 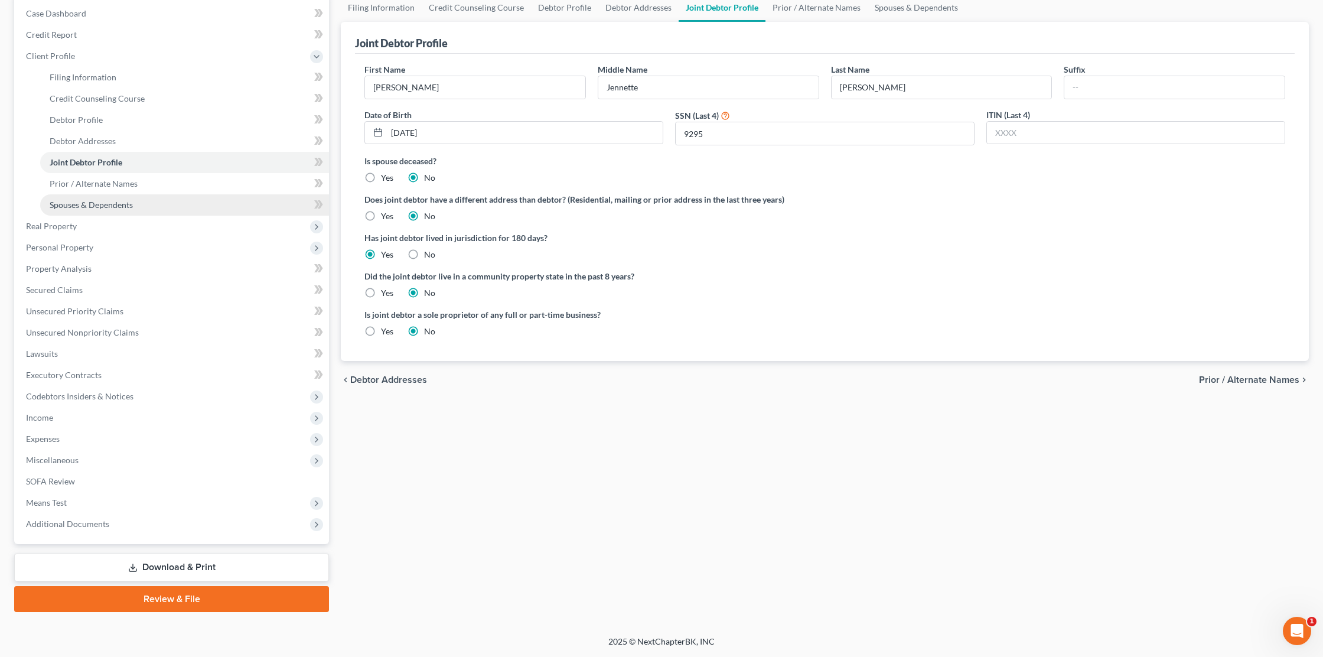 What do you see at coordinates (172, 35) in the screenshot?
I see `a: Credit Report` at bounding box center [172, 35].